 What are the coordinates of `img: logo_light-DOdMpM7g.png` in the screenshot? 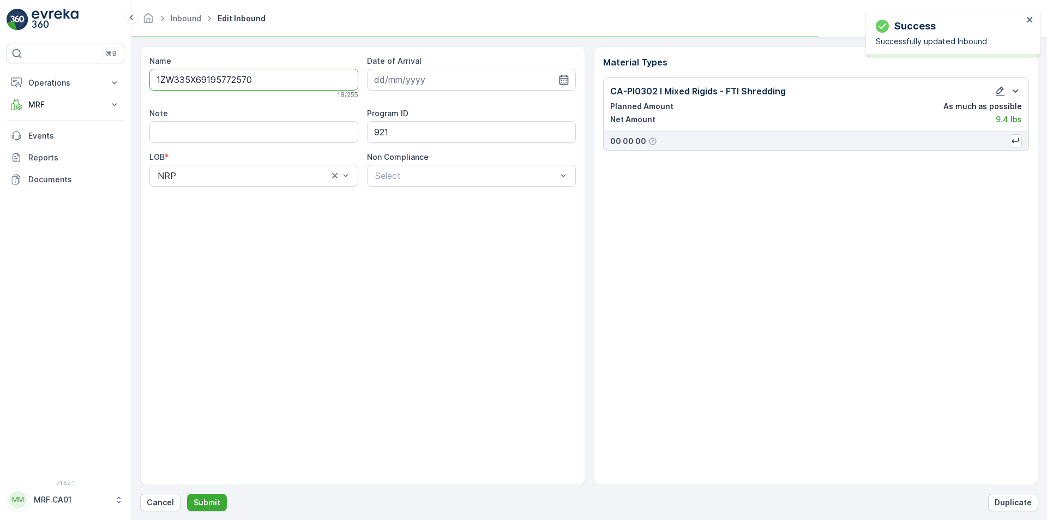 It's located at (55, 20).